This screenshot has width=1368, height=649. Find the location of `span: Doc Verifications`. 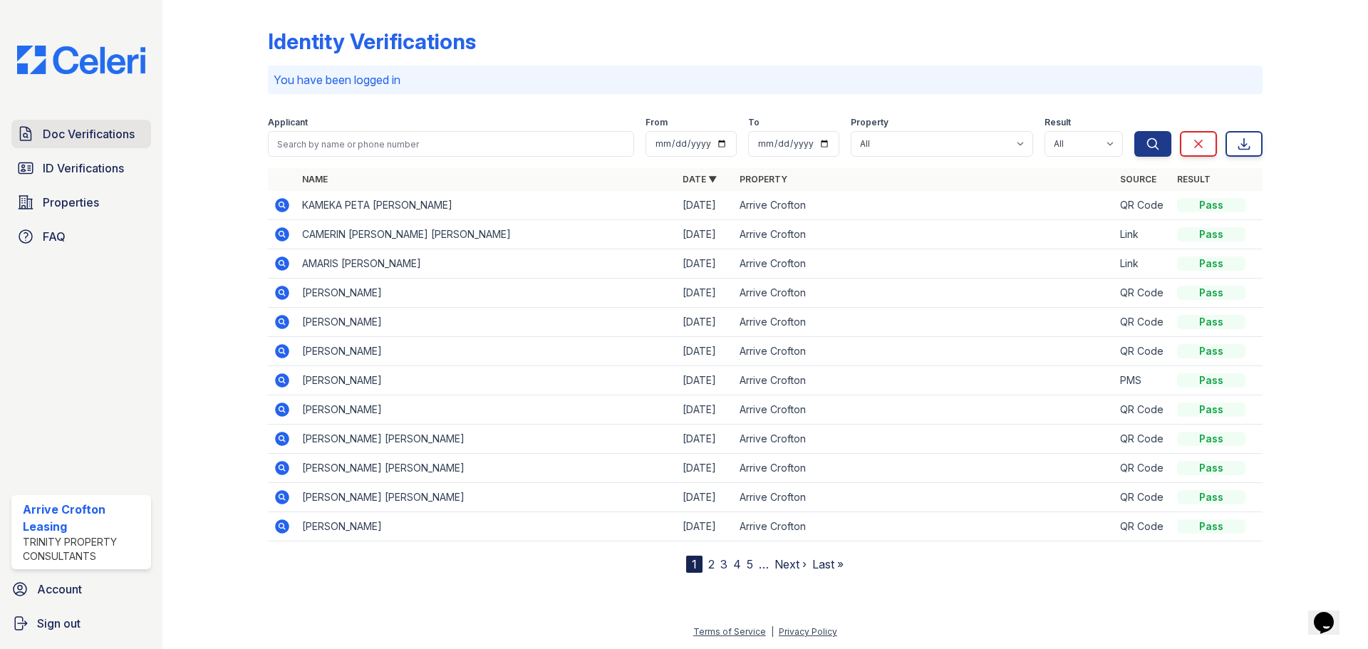

span: Doc Verifications is located at coordinates (88, 134).